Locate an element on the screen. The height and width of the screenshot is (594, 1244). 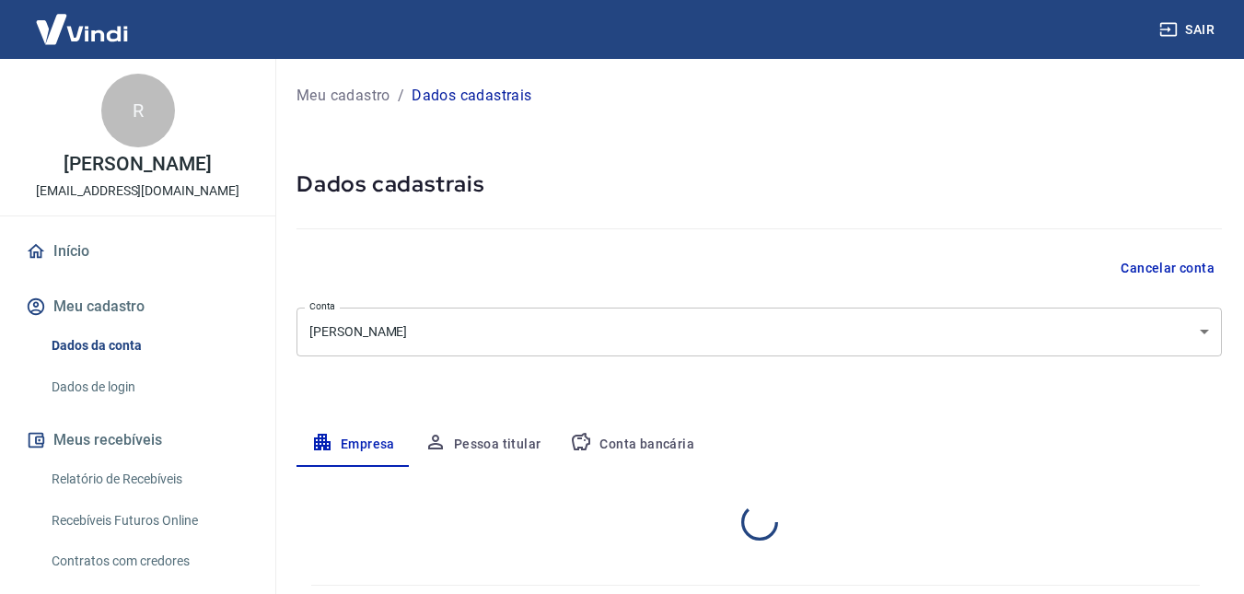
img: website_grey.svg is located at coordinates (37, 55).